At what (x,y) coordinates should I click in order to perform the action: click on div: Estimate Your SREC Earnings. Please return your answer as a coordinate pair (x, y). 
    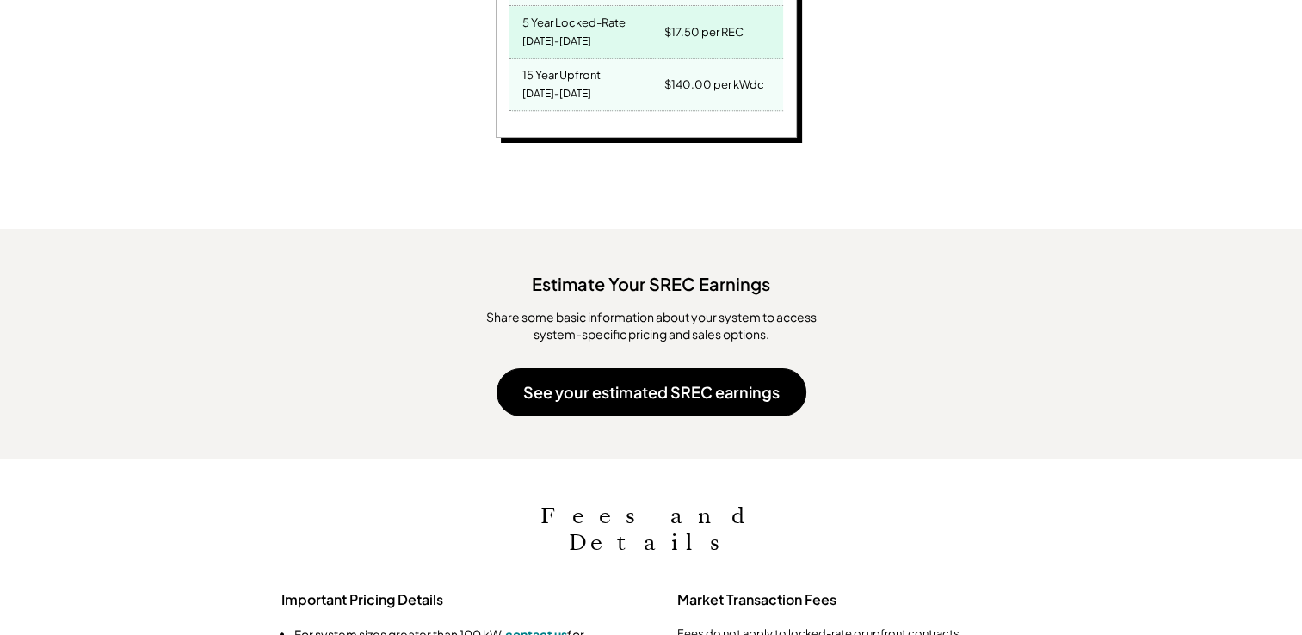
    Looking at the image, I should click on (650, 280).